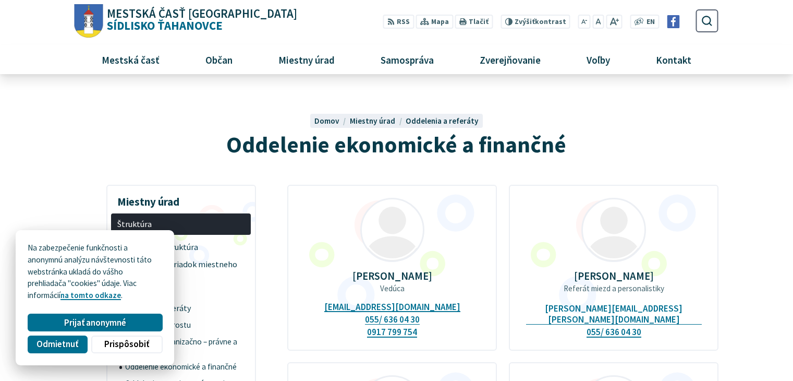 The width and height of the screenshot is (793, 381). I want to click on a: Voľby, so click(599, 59).